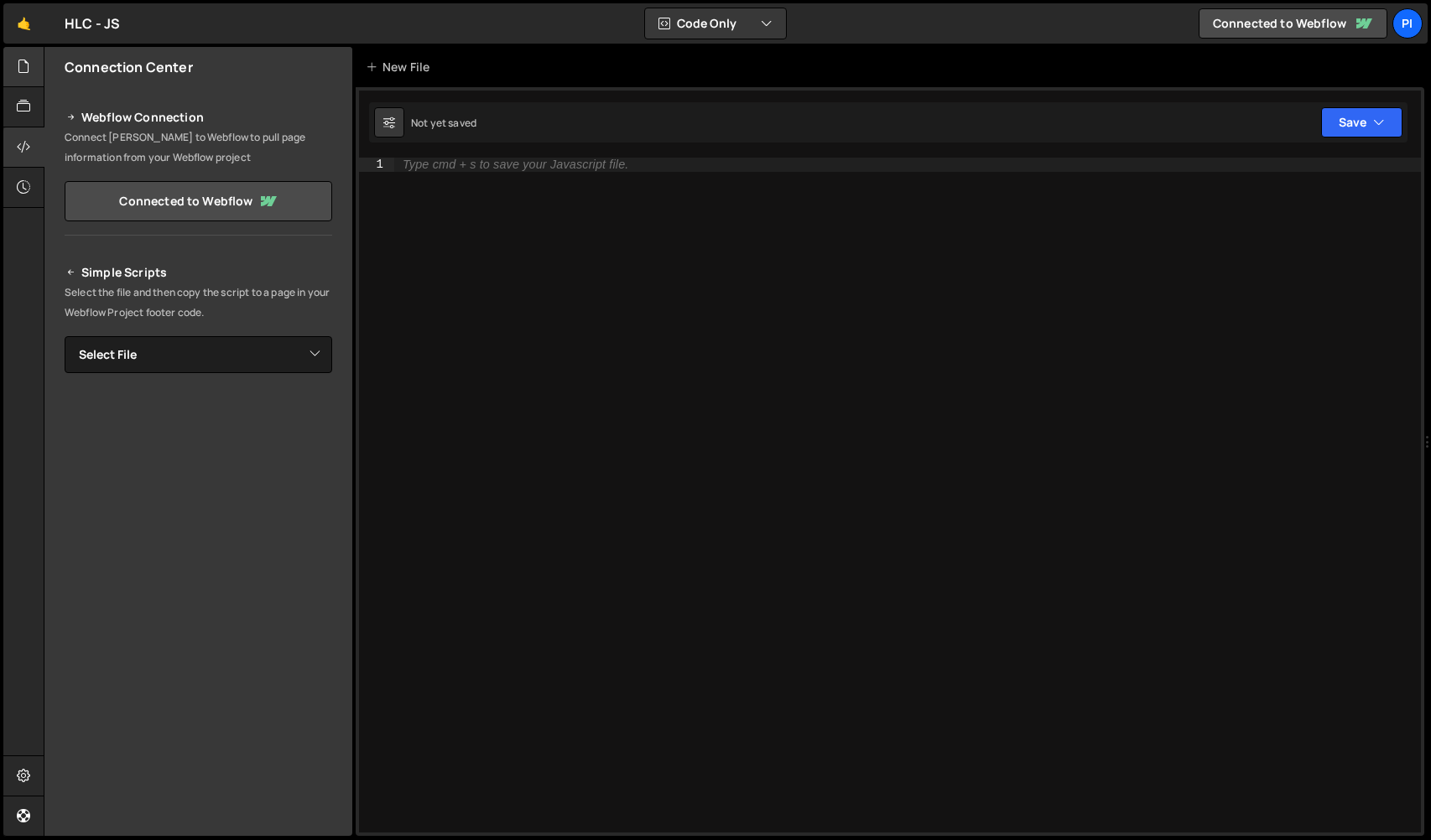 Image resolution: width=1431 pixels, height=840 pixels. What do you see at coordinates (1408, 23) in the screenshot?
I see `a: Pi` at bounding box center [1408, 23].